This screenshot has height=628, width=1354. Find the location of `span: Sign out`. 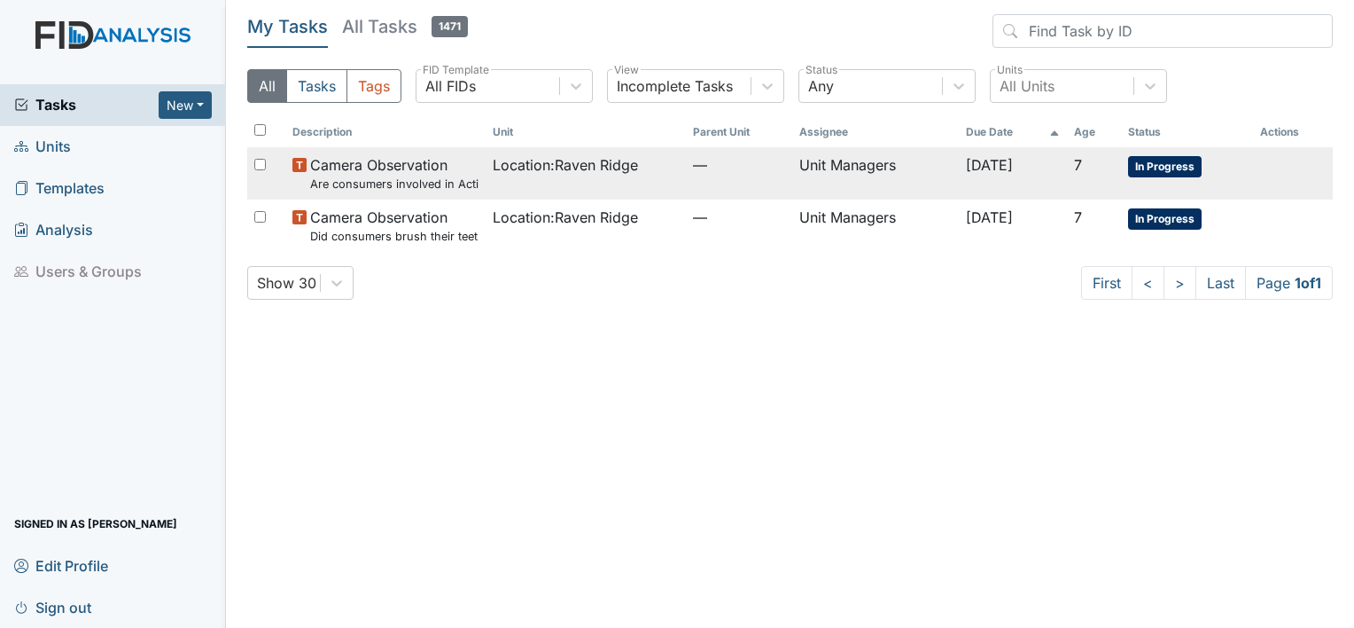

span: Sign out is located at coordinates (52, 606).